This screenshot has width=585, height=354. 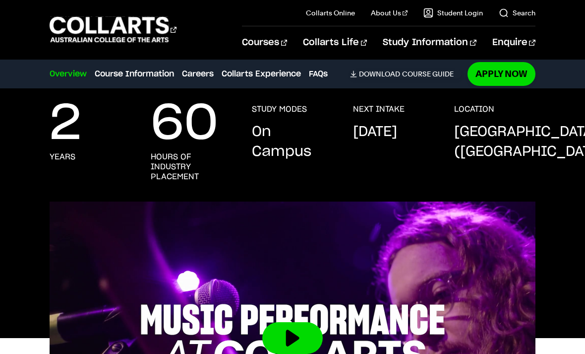 I want to click on a: Student Login, so click(x=453, y=13).